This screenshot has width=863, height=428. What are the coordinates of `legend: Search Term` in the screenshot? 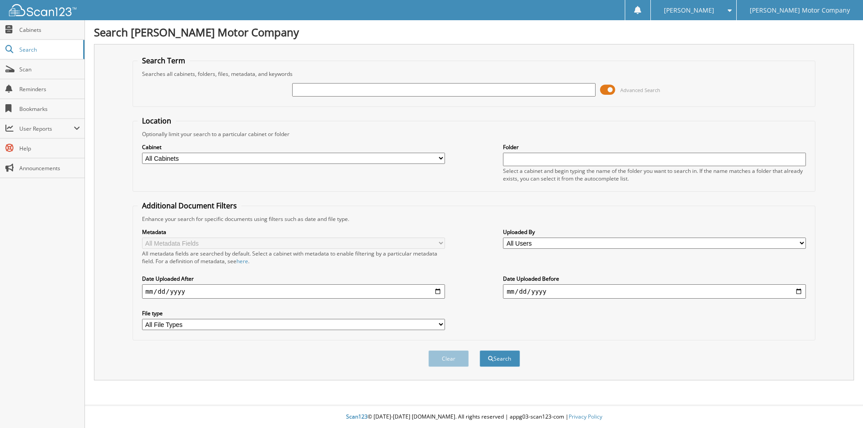 It's located at (164, 61).